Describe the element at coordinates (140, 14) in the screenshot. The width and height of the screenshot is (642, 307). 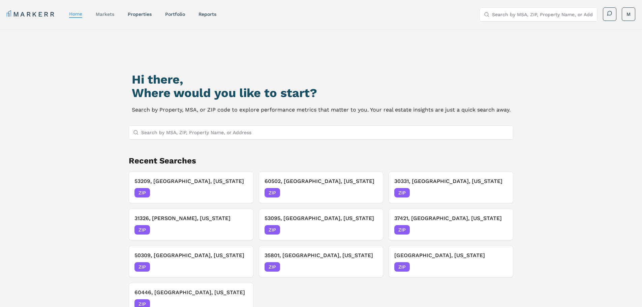
I see `a: properties` at that location.